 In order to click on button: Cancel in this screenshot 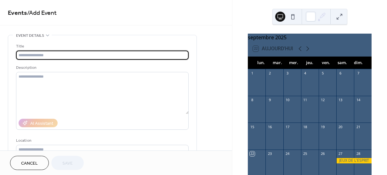, I will do `click(29, 163)`.